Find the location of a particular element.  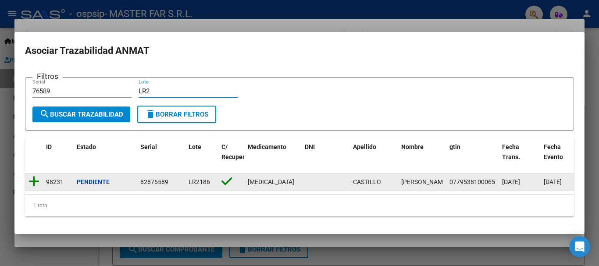

span: C/ Recupero is located at coordinates (234, 152).